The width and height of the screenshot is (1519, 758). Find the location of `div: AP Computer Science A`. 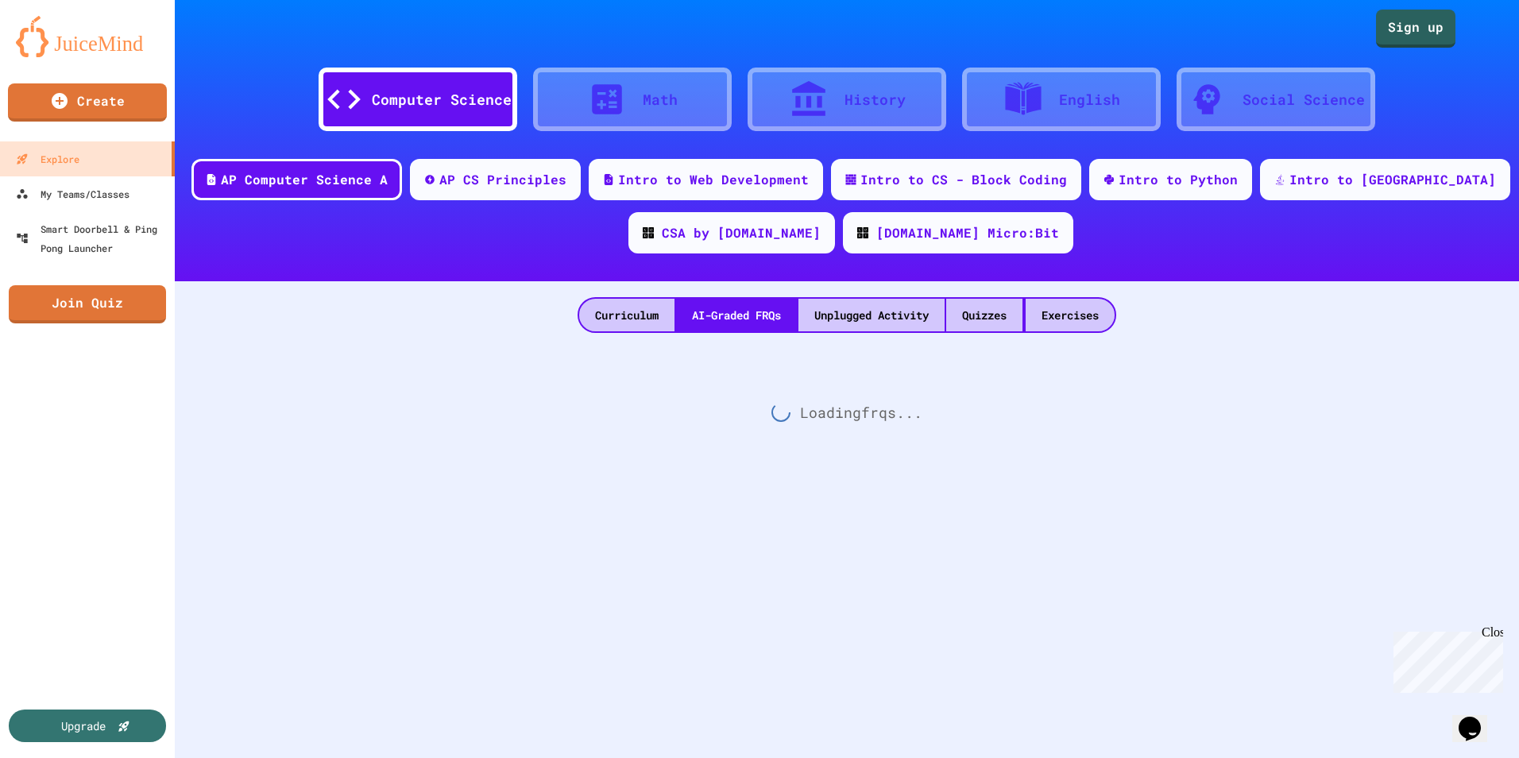

div: AP Computer Science A is located at coordinates (304, 179).